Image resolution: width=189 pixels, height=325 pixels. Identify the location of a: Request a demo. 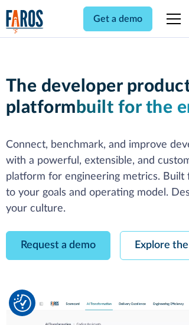
(58, 246).